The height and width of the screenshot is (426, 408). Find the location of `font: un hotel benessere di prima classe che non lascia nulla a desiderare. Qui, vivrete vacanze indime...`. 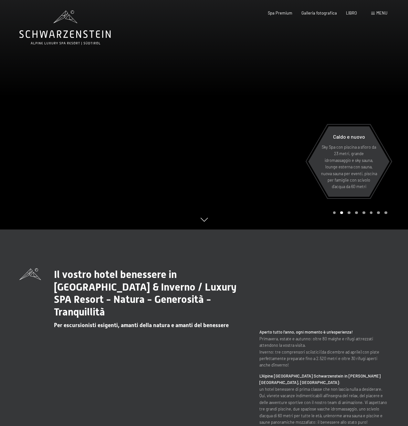

font: un hotel benessere di prima classe che non lascia nulla a desiderare. Qui, vivrete vacanze indime... is located at coordinates (323, 405).